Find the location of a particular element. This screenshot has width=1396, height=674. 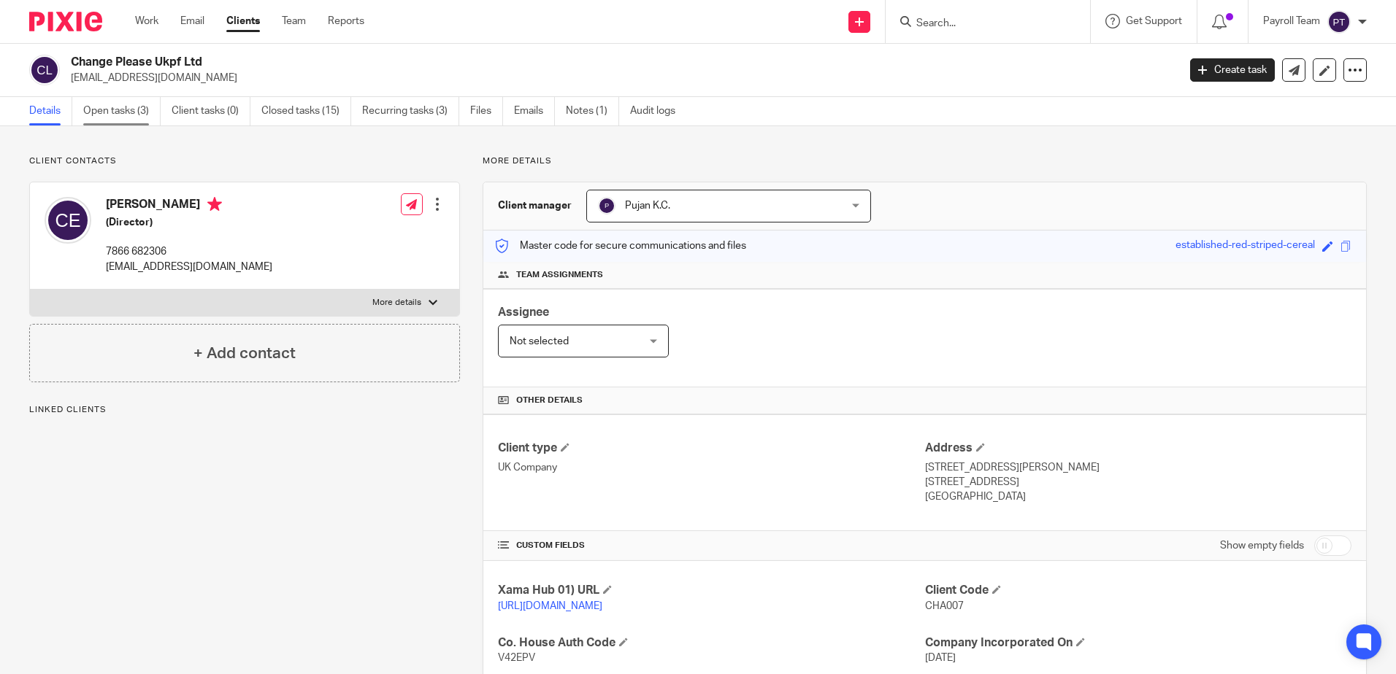

a: Notes (1) is located at coordinates (592, 111).